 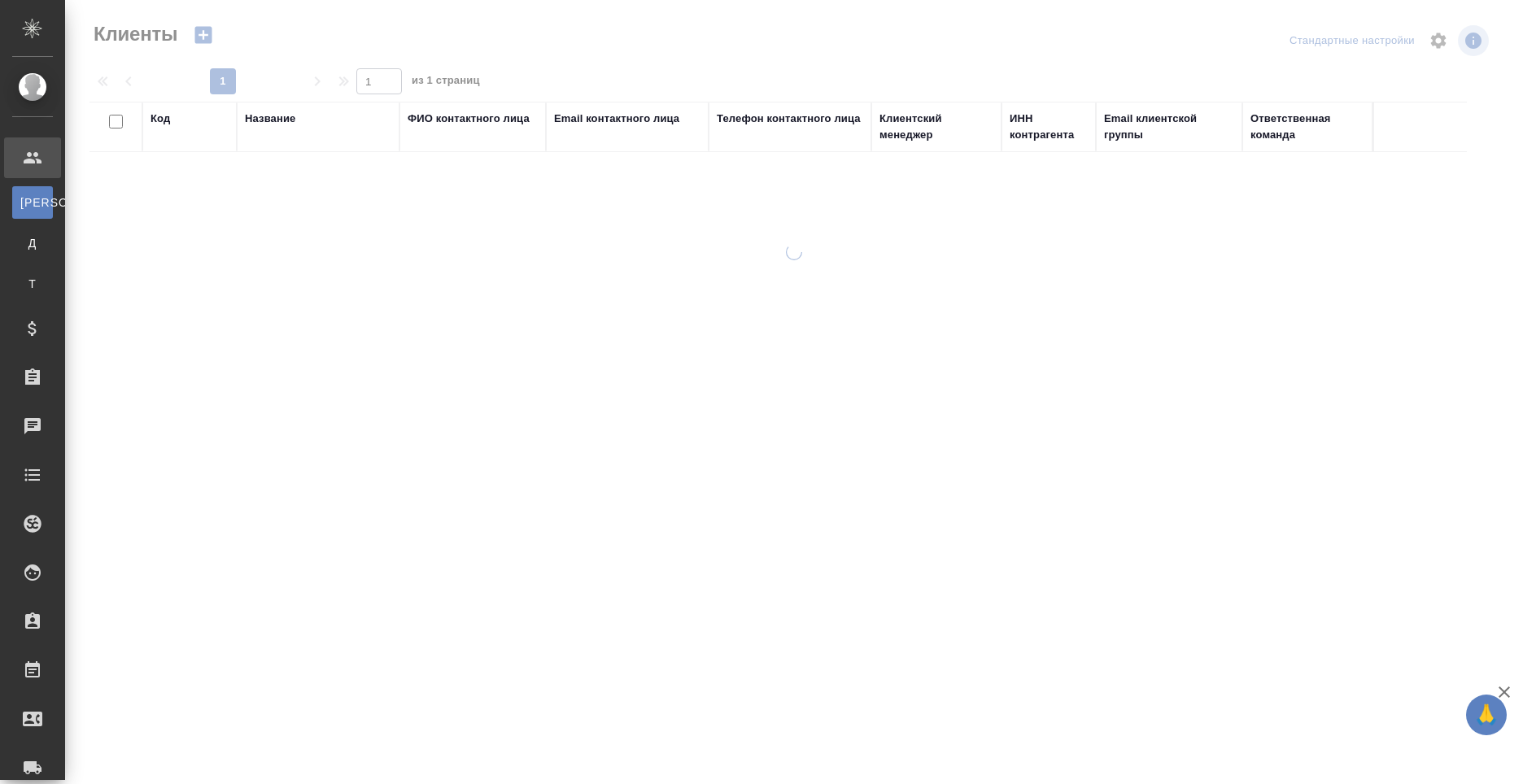 I want to click on div: Клиентский менеджер, so click(x=936, y=127).